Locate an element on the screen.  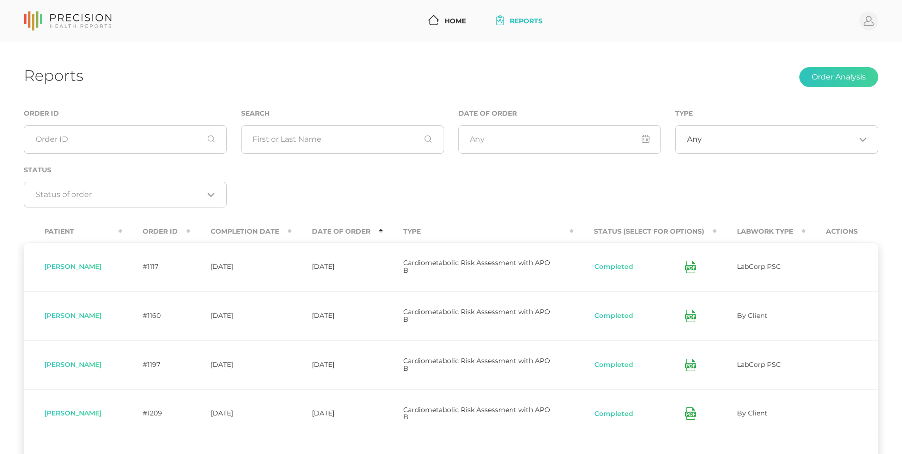
td: #1209 is located at coordinates (156, 413).